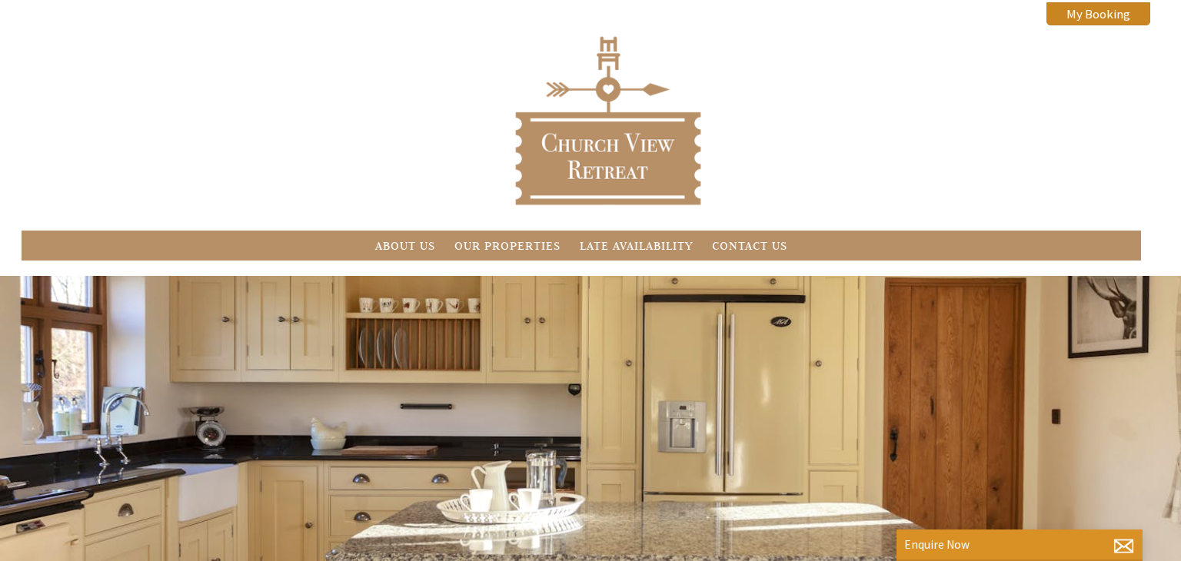 The height and width of the screenshot is (561, 1181). I want to click on img: Church View Retreat, so click(608, 120).